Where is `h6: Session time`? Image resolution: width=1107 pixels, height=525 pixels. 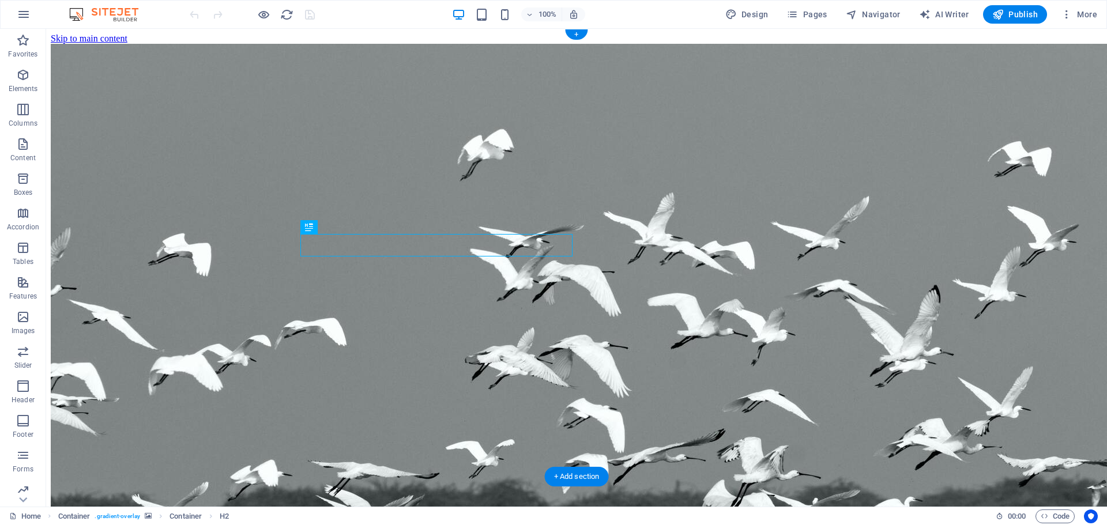 h6: Session time is located at coordinates (1010, 516).